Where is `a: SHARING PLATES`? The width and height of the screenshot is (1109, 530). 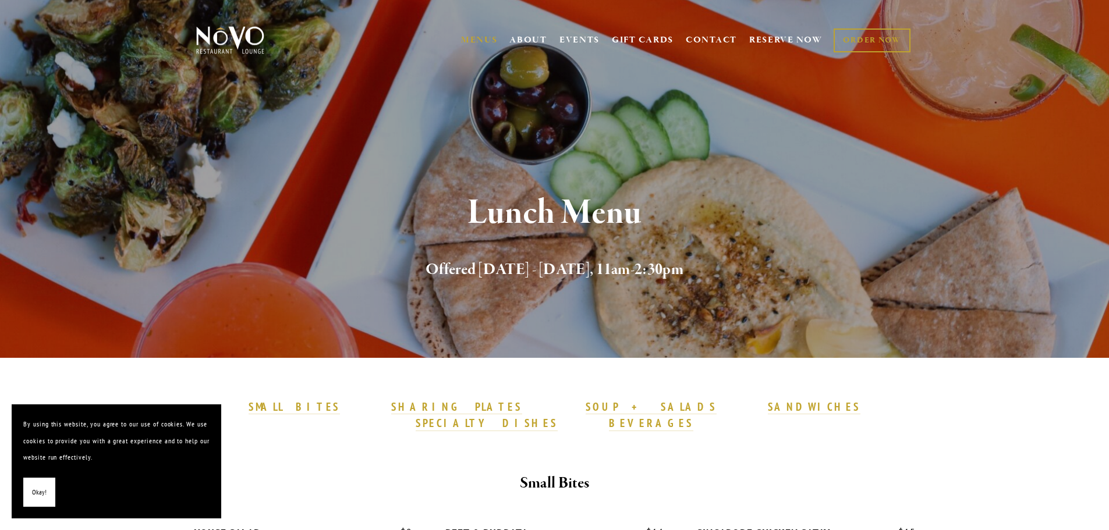 a: SHARING PLATES is located at coordinates (456, 407).